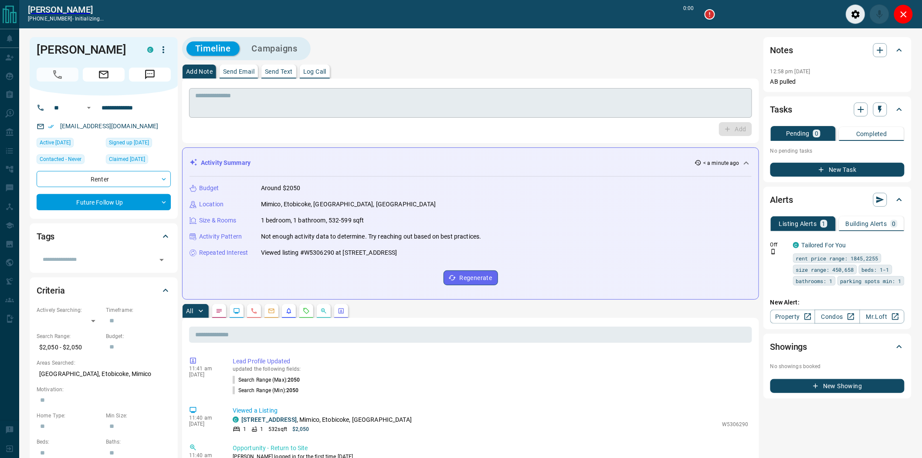 The image size is (922, 458). What do you see at coordinates (104, 290) in the screenshot?
I see `div: Criteria` at bounding box center [104, 290].